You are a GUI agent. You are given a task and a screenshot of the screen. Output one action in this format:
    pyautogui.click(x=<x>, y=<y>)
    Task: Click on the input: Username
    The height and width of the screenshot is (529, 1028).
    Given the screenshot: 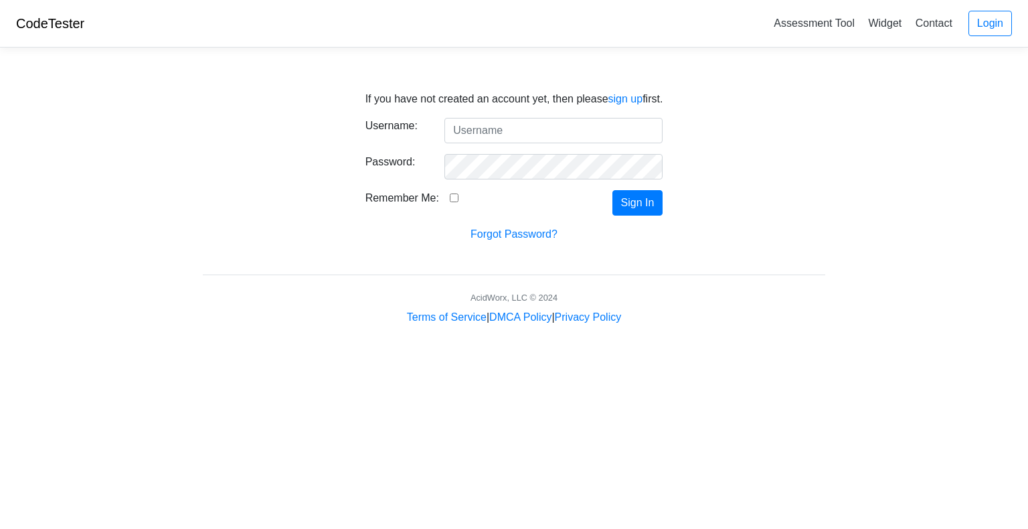 What is the action you would take?
    pyautogui.click(x=554, y=131)
    